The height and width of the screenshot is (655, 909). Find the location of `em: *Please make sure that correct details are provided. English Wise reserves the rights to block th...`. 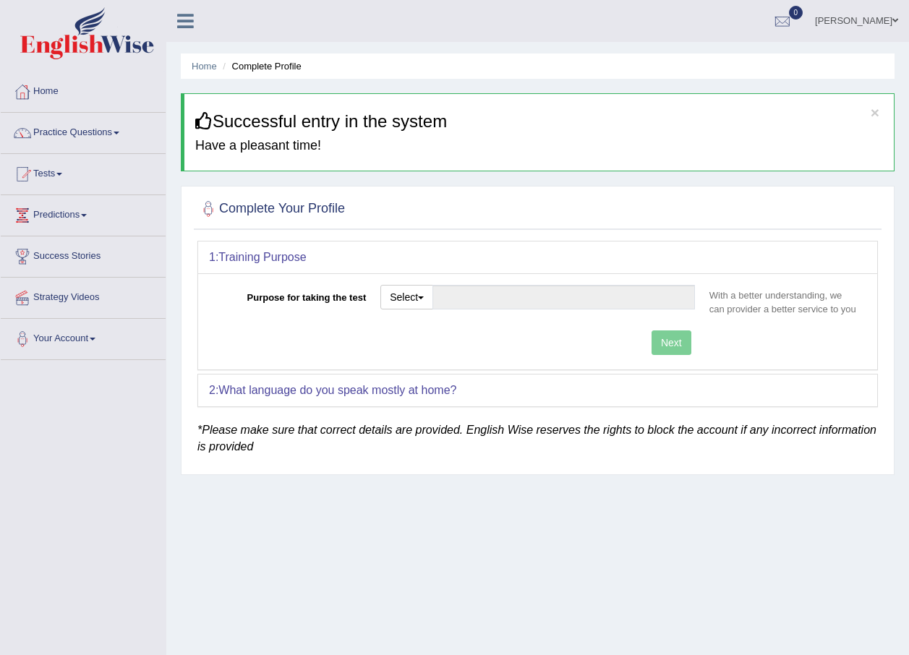

em: *Please make sure that correct details are provided. English Wise reserves the rights to block th... is located at coordinates (537, 438).